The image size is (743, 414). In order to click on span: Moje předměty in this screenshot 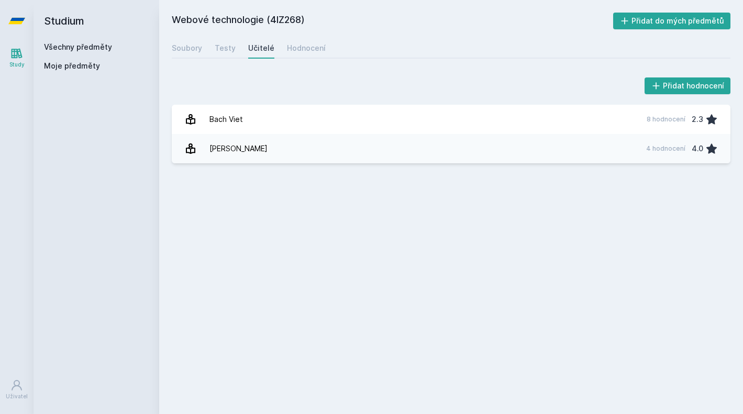, I will do `click(72, 66)`.